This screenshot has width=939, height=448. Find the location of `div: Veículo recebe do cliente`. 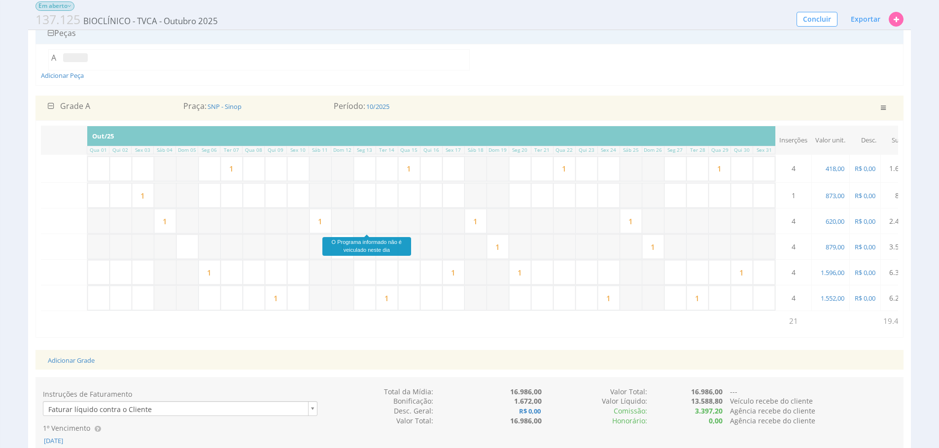

div: Veículo recebe do cliente is located at coordinates (813, 401).